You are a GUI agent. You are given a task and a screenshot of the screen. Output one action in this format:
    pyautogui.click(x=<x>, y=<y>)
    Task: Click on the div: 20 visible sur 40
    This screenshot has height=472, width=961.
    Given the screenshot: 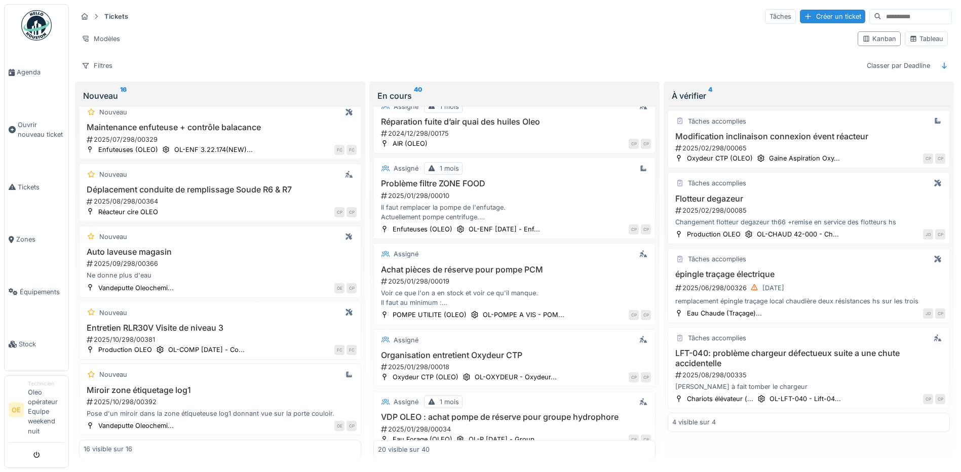 What is the action you would take?
    pyautogui.click(x=404, y=449)
    